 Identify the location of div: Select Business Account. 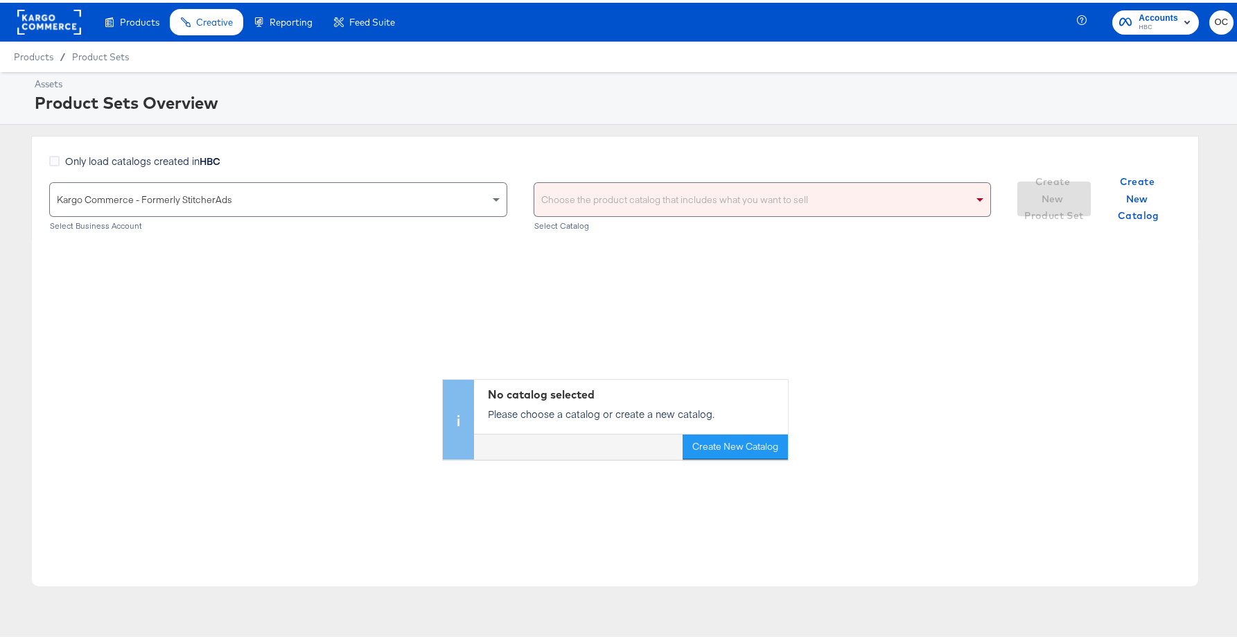
(278, 223).